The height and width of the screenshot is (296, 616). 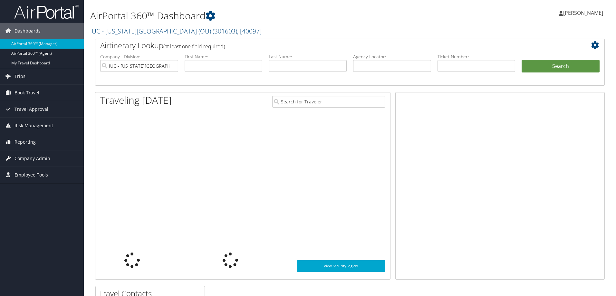 I want to click on input: Search for Traveler, so click(x=329, y=102).